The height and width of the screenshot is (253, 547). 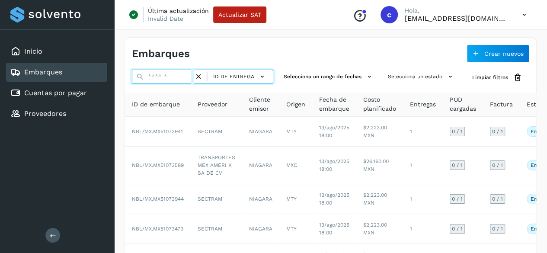 I want to click on span: Limpiar filtros, so click(x=490, y=77).